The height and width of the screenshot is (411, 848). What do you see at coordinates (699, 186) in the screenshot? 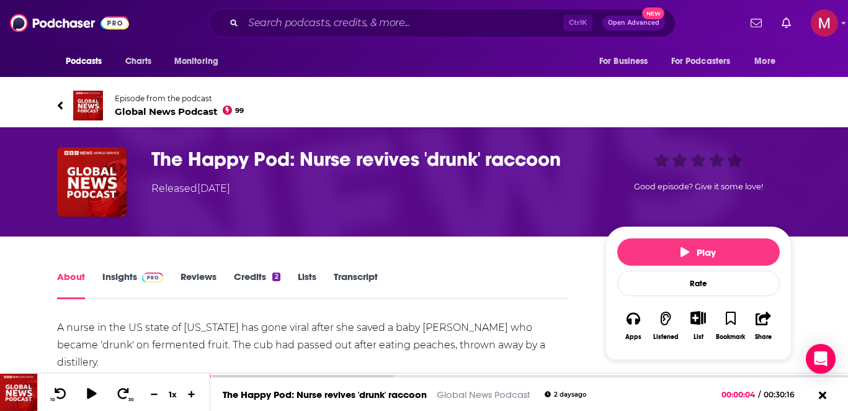
I see `span: Good episode? Give it some love!` at bounding box center [699, 186].